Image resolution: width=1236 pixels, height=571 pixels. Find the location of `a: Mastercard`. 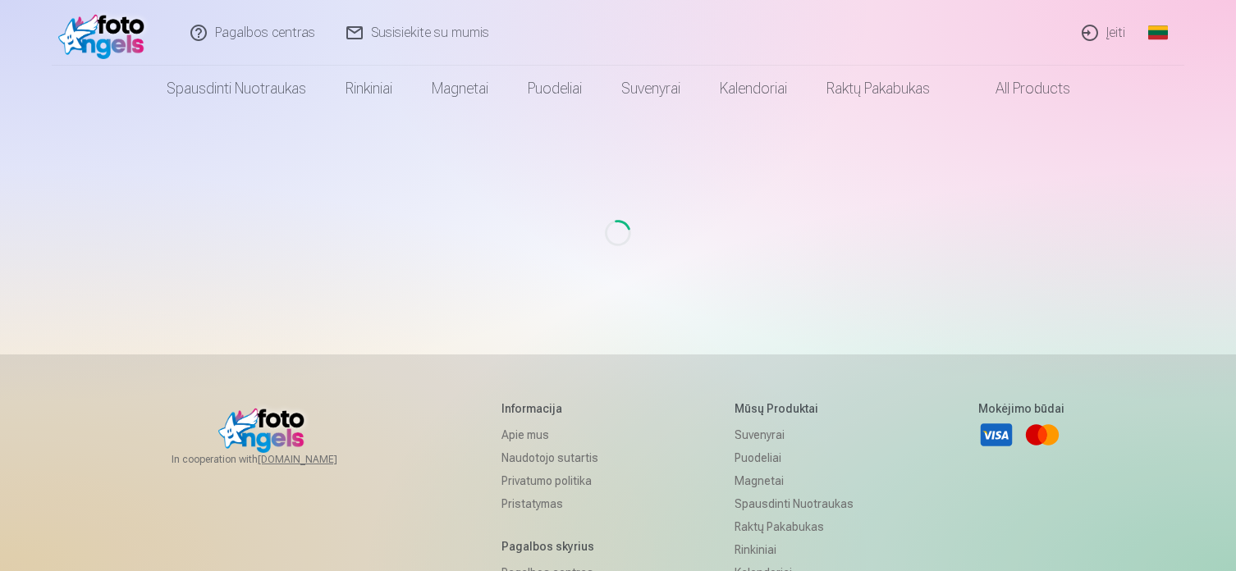

a: Mastercard is located at coordinates (1042, 435).